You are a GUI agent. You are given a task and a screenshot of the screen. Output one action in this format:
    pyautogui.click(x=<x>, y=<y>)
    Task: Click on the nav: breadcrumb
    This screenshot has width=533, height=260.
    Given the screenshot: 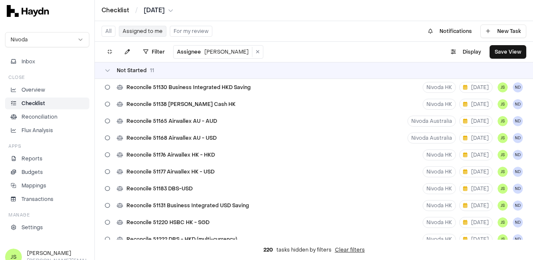 What is the action you would take?
    pyautogui.click(x=137, y=11)
    